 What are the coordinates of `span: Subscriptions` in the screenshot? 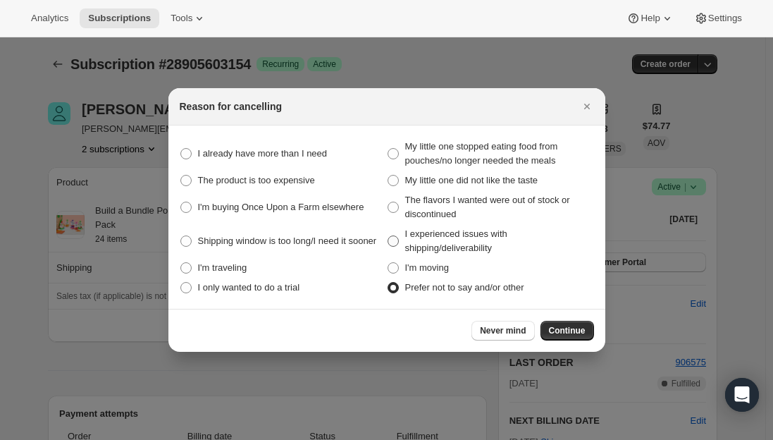 It's located at (119, 18).